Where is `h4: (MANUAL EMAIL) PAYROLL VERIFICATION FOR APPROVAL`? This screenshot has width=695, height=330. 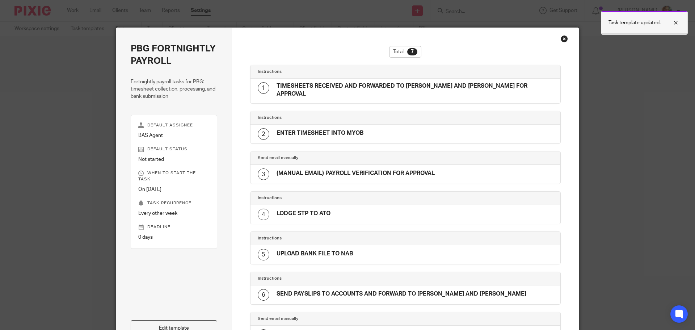
h4: (MANUAL EMAIL) PAYROLL VERIFICATION FOR APPROVAL is located at coordinates (355, 173).